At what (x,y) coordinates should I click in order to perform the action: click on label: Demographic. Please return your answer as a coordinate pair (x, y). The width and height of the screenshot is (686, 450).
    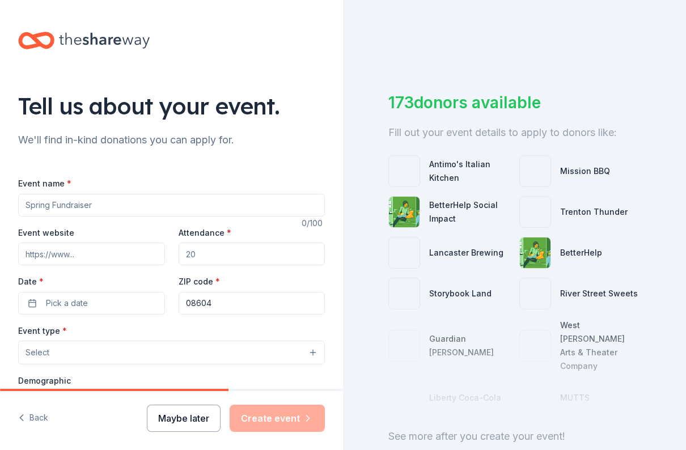
    Looking at the image, I should click on (44, 381).